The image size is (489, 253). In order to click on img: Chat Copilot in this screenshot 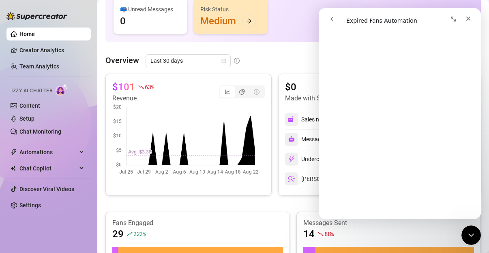, I will do `click(13, 169)`.